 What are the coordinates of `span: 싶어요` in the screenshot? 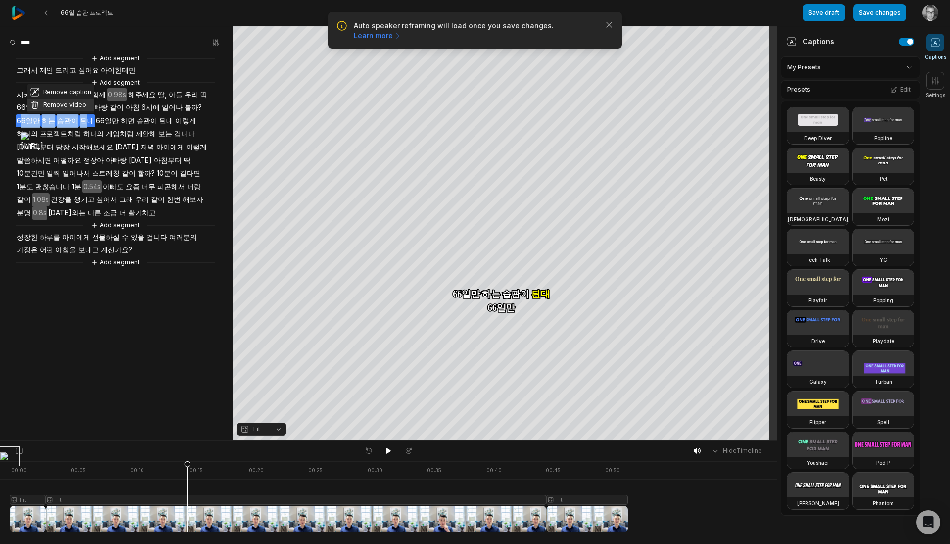 It's located at (89, 70).